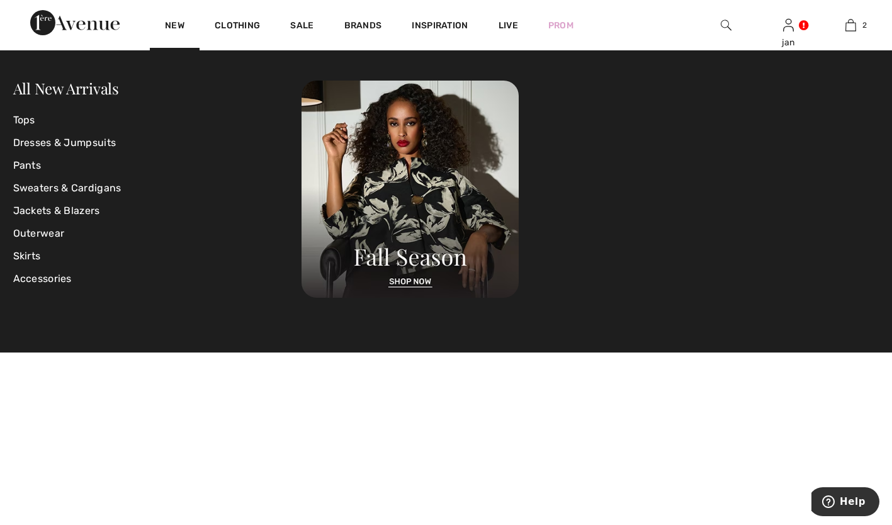 The height and width of the screenshot is (525, 892). I want to click on div: jan, so click(788, 42).